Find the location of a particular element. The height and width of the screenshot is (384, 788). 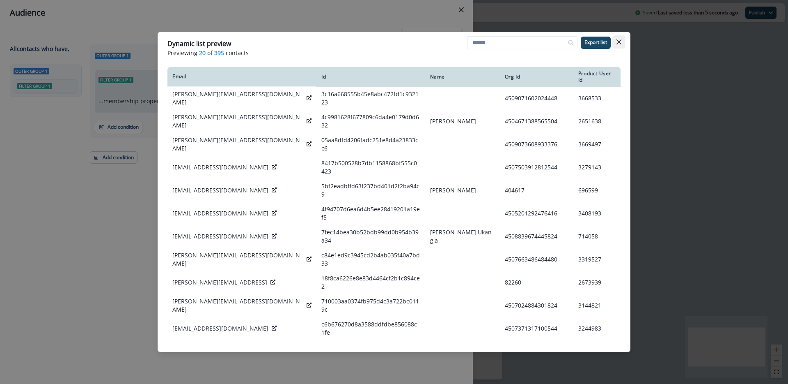

td: 4508839674445824 is located at coordinates (537, 236).